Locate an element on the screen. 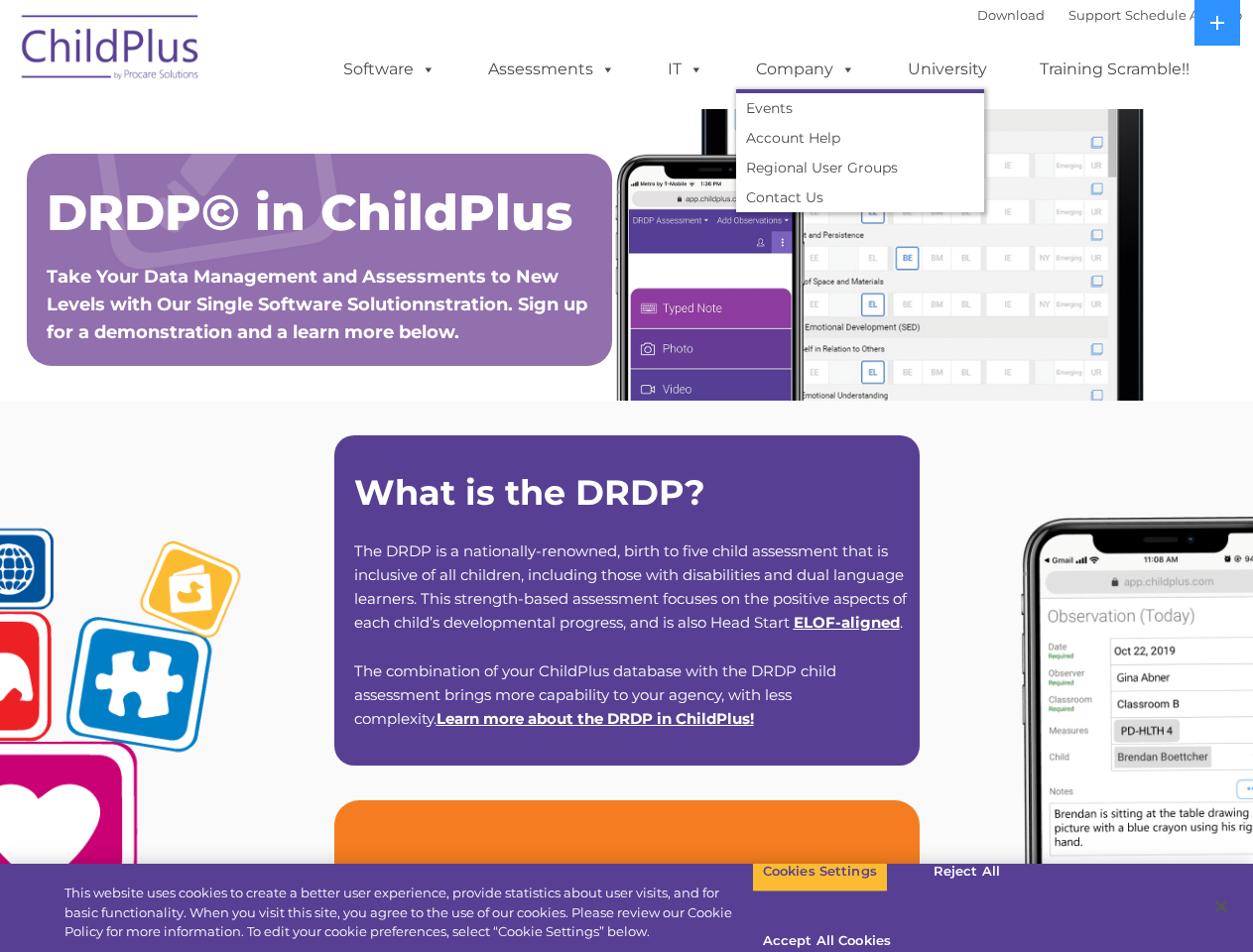  a: Regional User Groups is located at coordinates (860, 167).